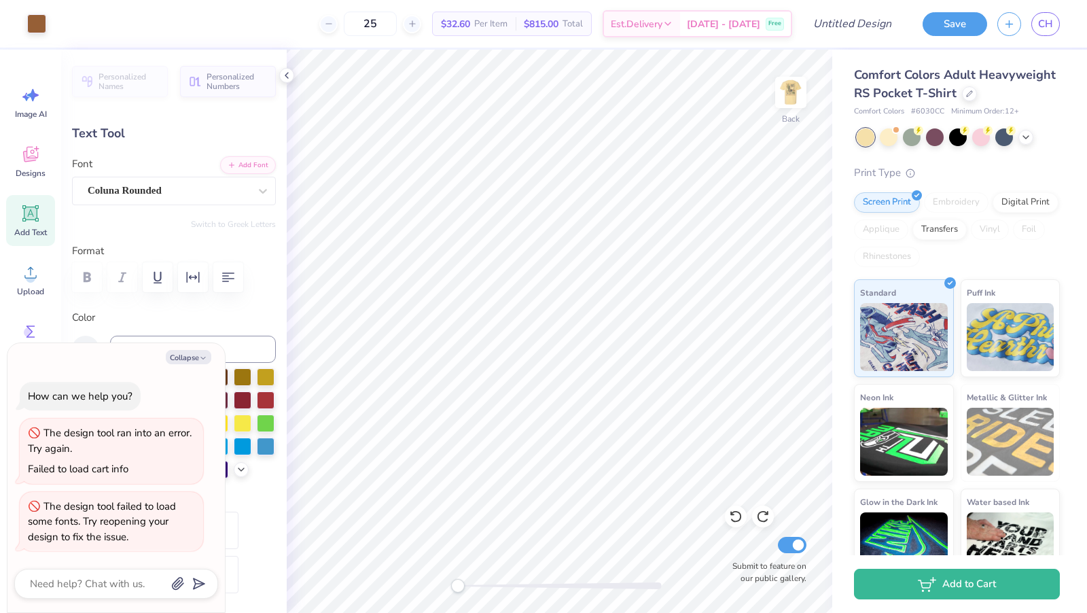 The image size is (1087, 613). Describe the element at coordinates (31, 291) in the screenshot. I see `span: Upload` at that location.